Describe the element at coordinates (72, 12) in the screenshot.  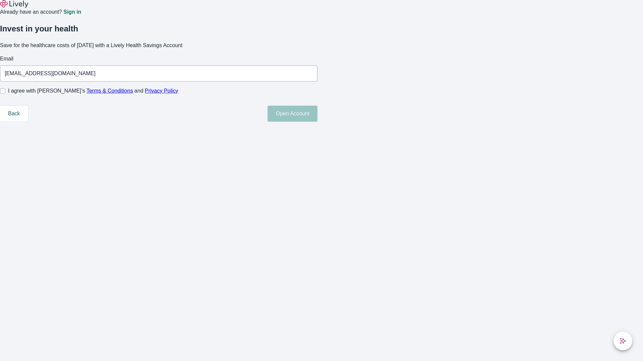
I see `a: Sign in` at that location.